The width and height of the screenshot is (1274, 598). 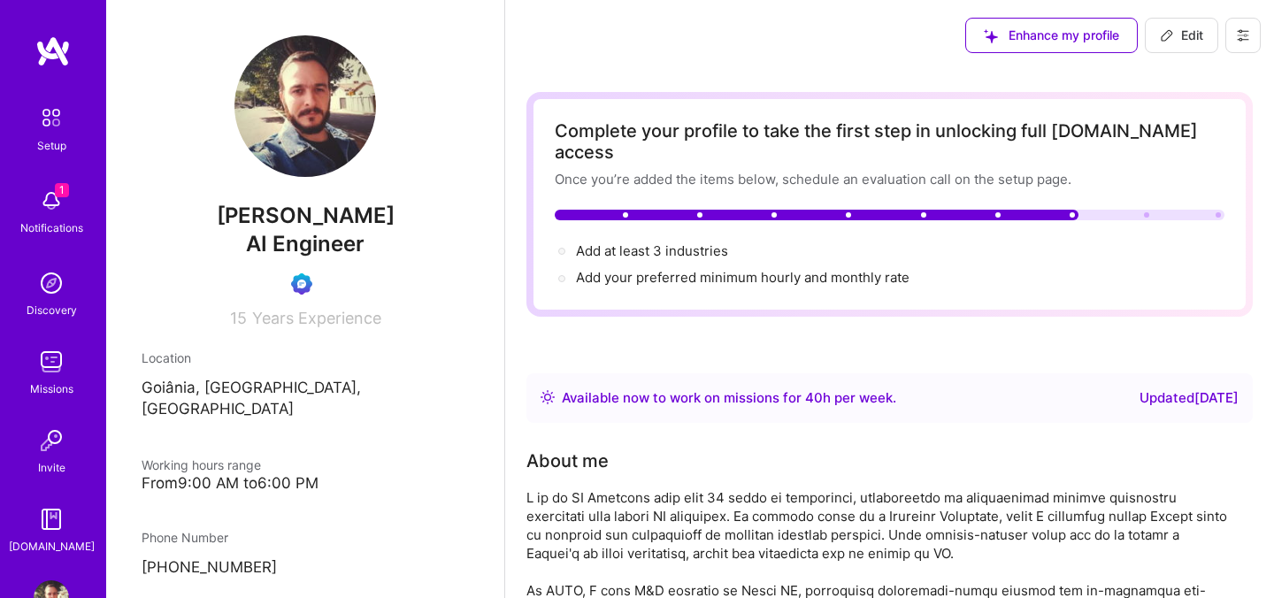 What do you see at coordinates (51, 145) in the screenshot?
I see `div: Setup` at bounding box center [51, 145].